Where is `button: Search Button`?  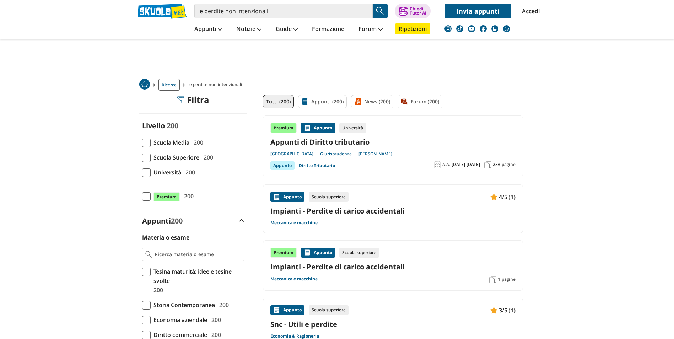 button: Search Button is located at coordinates (380, 11).